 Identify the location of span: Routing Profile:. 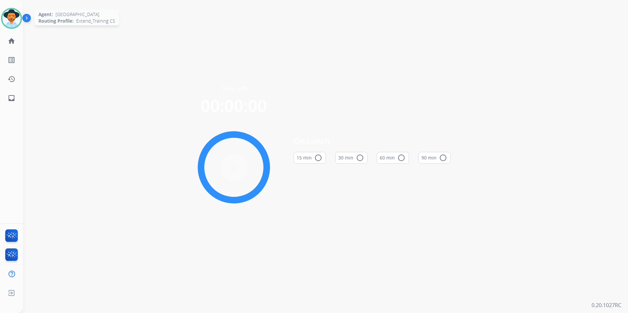
(56, 21).